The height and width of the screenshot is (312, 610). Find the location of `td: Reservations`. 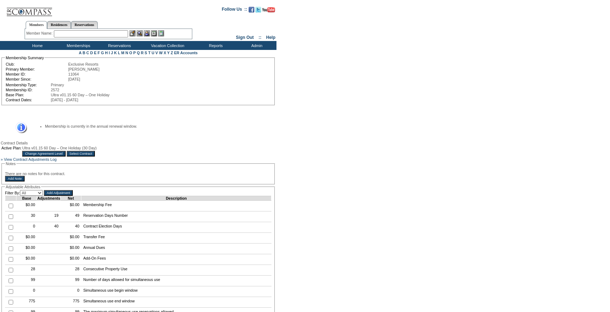

td: Reservations is located at coordinates (118, 45).